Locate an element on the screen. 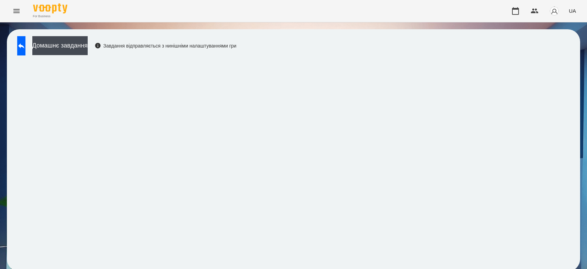 The image size is (587, 269). button: Menu is located at coordinates (17, 11).